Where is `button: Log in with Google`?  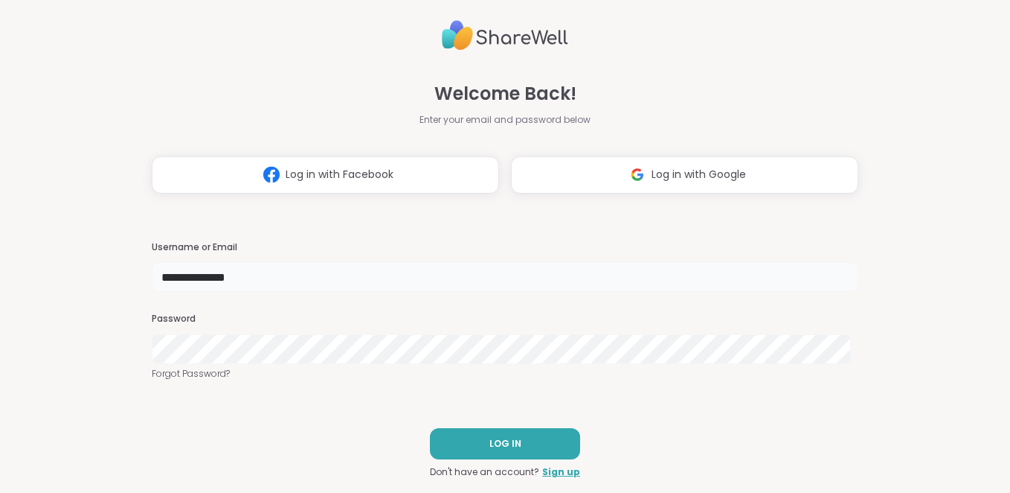 button: Log in with Google is located at coordinates (685, 175).